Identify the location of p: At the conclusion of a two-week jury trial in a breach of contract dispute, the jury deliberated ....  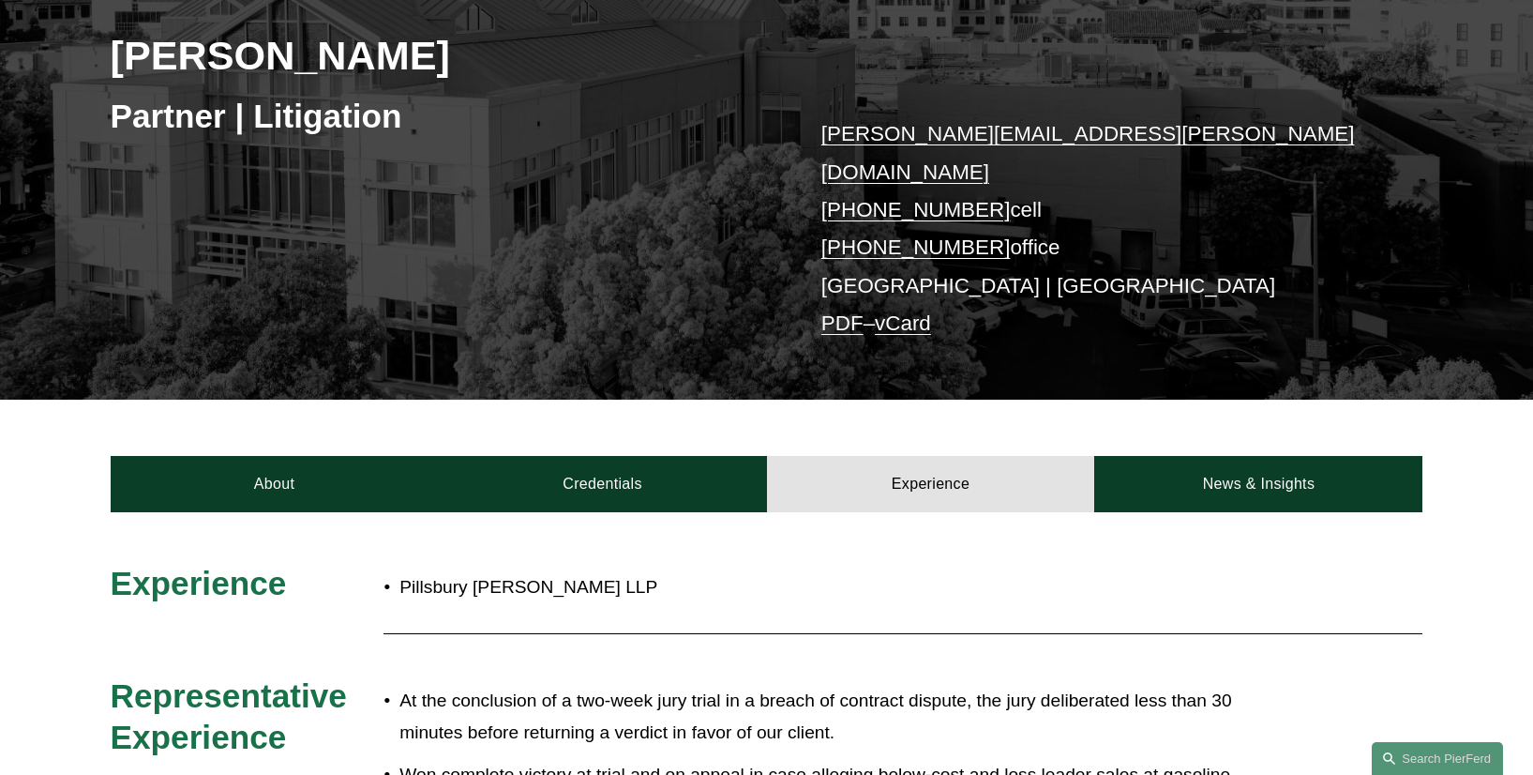
(829, 716).